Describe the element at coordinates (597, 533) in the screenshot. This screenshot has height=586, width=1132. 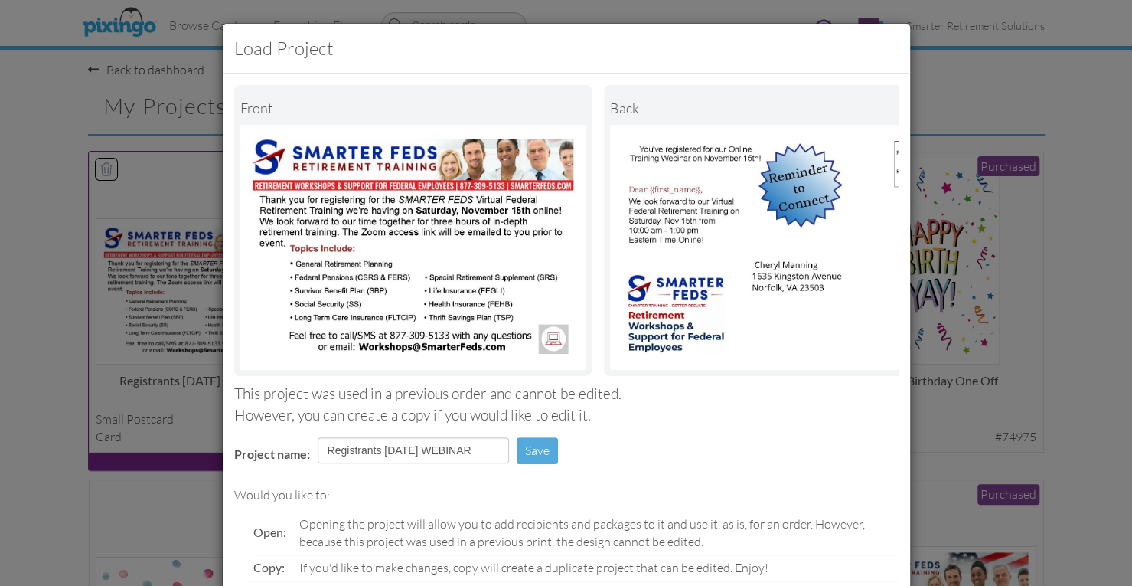
I see `td: Opening the project will allow you to add recipients and packages to it and use it, as is, for an...` at that location.